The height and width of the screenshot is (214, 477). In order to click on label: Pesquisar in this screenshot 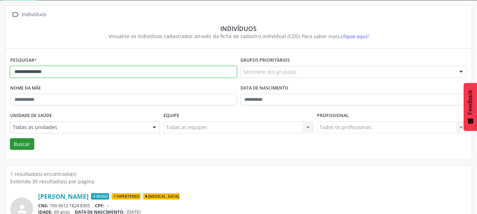, I will do `click(23, 60)`.